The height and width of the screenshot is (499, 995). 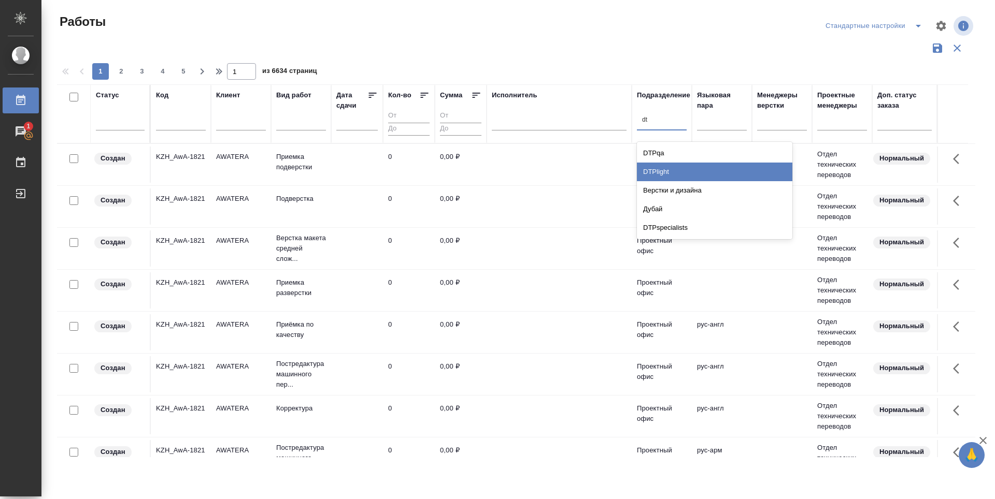 What do you see at coordinates (937, 48) in the screenshot?
I see `button: Сохранить фильтры` at bounding box center [937, 48].